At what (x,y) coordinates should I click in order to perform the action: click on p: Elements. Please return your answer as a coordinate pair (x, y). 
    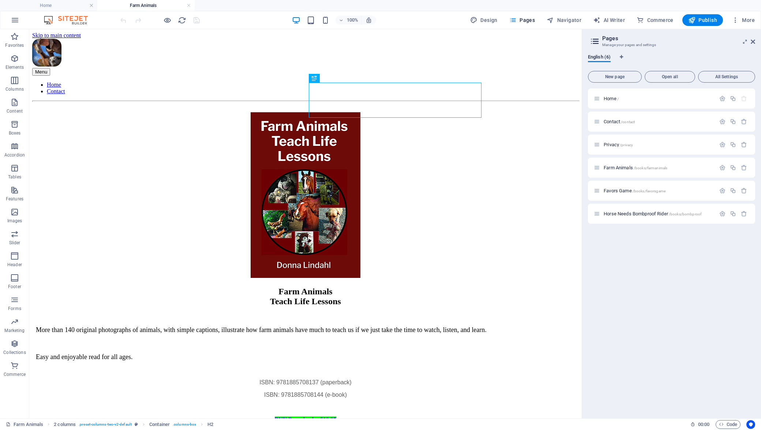
    Looking at the image, I should click on (15, 67).